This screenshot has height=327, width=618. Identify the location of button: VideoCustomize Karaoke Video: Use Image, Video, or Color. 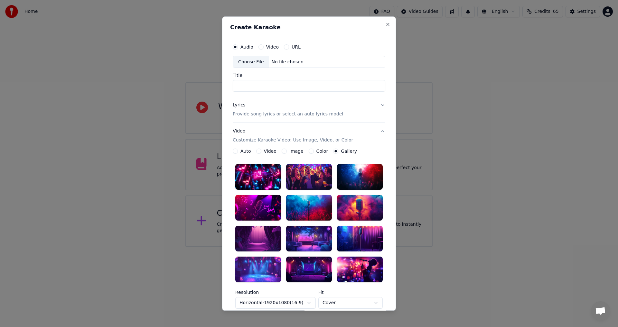
(309, 136).